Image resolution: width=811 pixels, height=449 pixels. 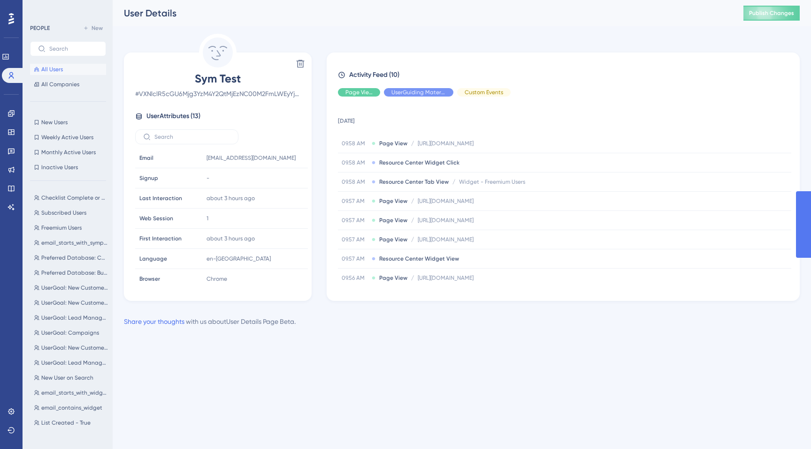 I want to click on span: Preferred Database: Business, so click(x=75, y=273).